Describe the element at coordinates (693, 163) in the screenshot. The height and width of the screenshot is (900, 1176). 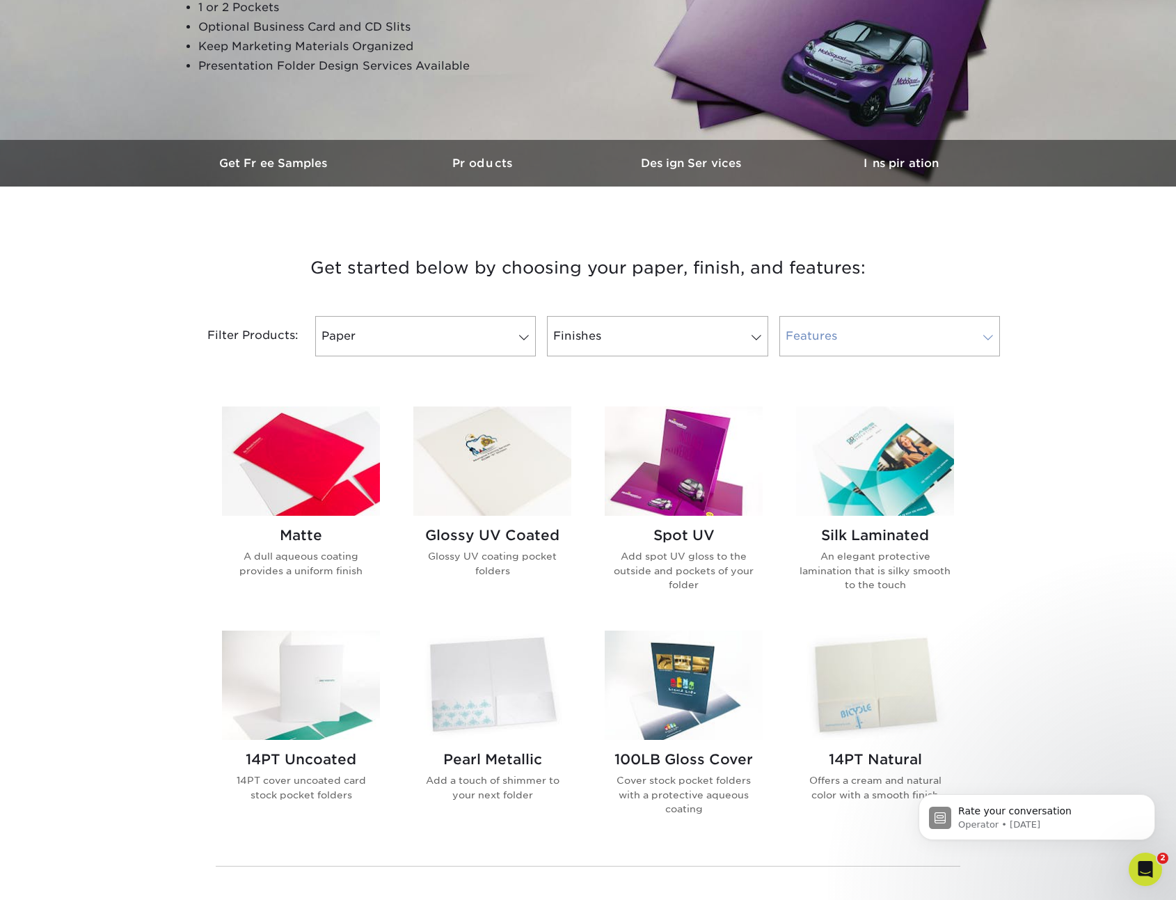
I see `h3: Design Services` at that location.